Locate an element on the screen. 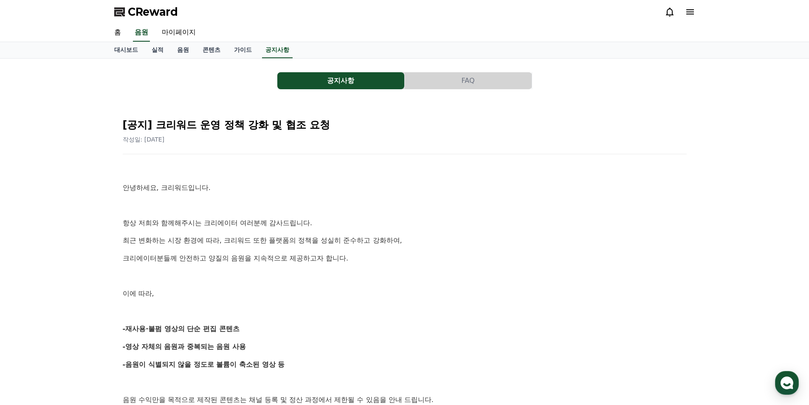  h2: [공지] 크리워드 운영 정책 강화 및 협조 요청 is located at coordinates (405, 125).